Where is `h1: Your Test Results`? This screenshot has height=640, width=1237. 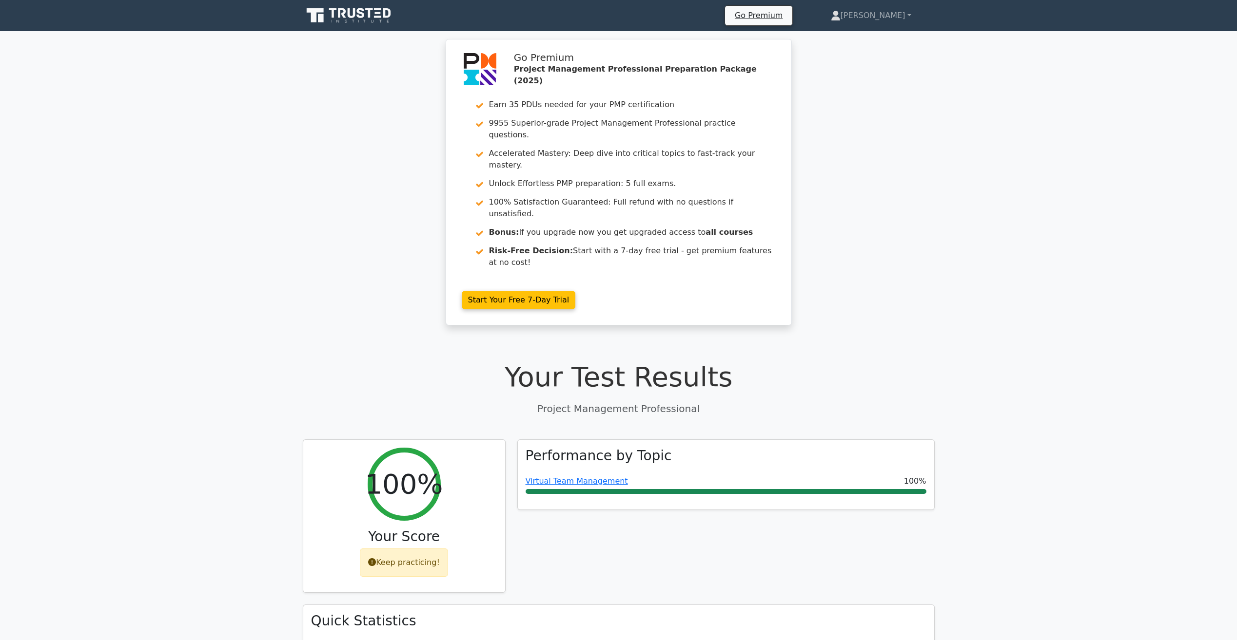
h1: Your Test Results is located at coordinates (618, 377).